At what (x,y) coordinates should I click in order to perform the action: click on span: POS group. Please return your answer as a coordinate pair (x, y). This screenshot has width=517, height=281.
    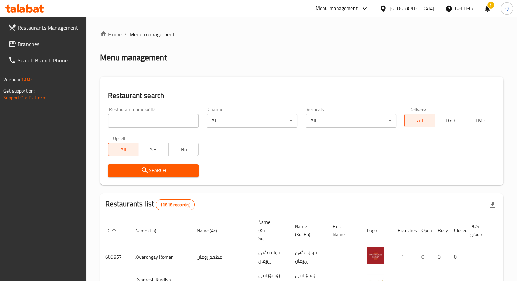
    Looking at the image, I should click on (481, 230).